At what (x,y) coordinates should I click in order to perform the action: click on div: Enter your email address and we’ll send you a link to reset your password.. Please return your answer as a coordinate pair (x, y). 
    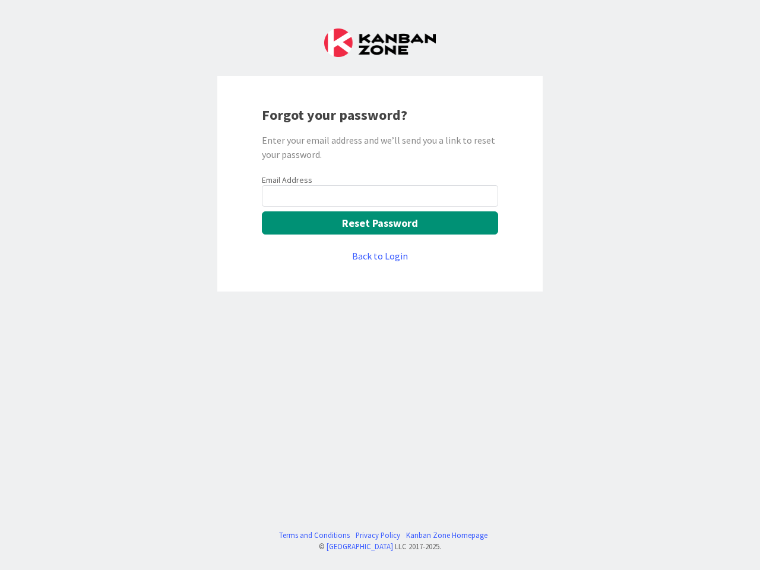
    Looking at the image, I should click on (380, 147).